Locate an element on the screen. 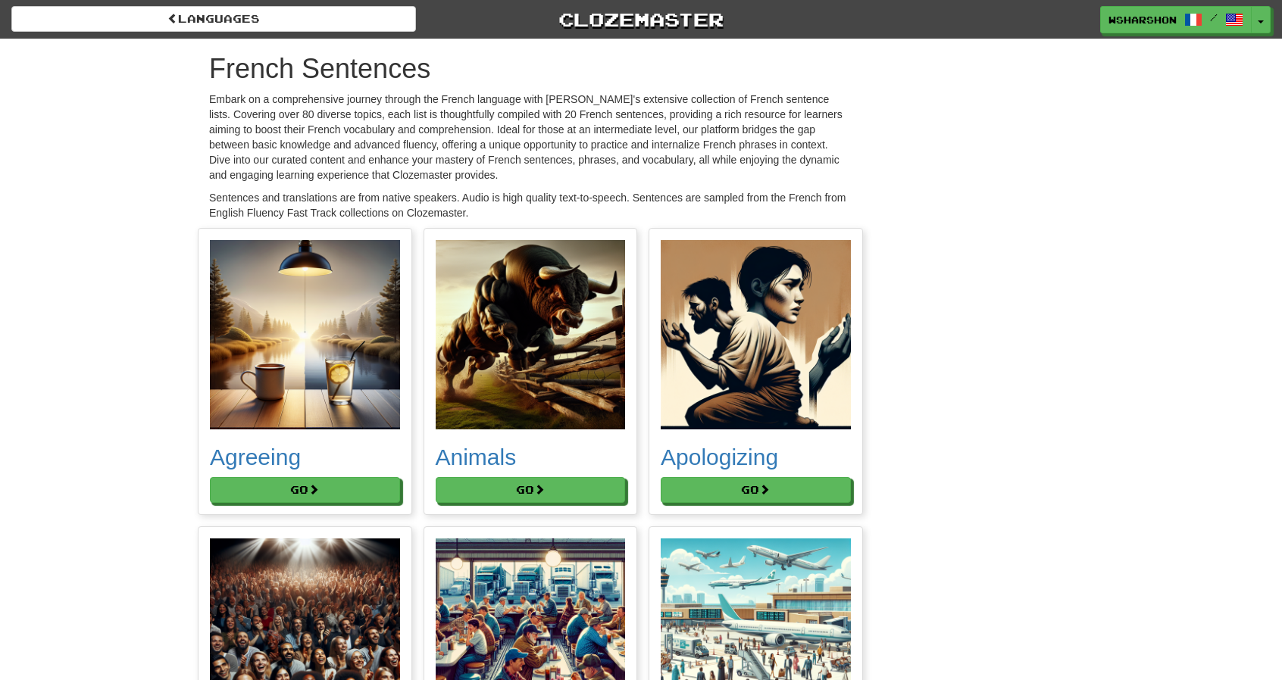  span: wsharshon is located at coordinates (1142, 20).